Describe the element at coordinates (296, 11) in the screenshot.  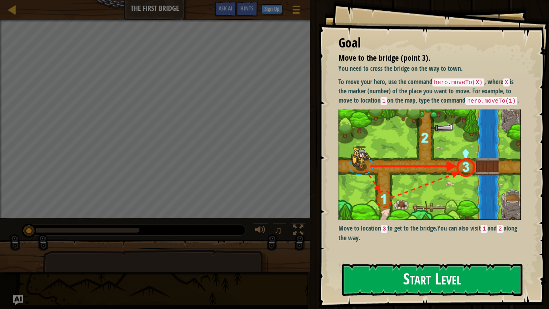
I see `button: Show game menu` at that location.